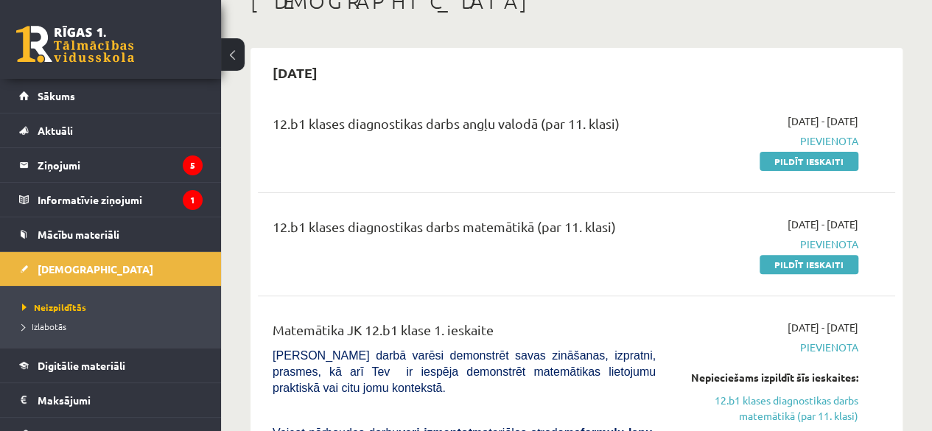  I want to click on div: 12.b1 klases diagnostikas darbs matemātikā (par 11. klasi), so click(464, 230).